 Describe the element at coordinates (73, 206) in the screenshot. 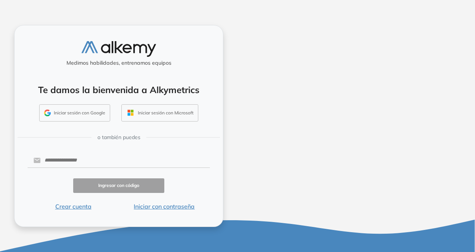

I see `button: Crear cuenta` at that location.